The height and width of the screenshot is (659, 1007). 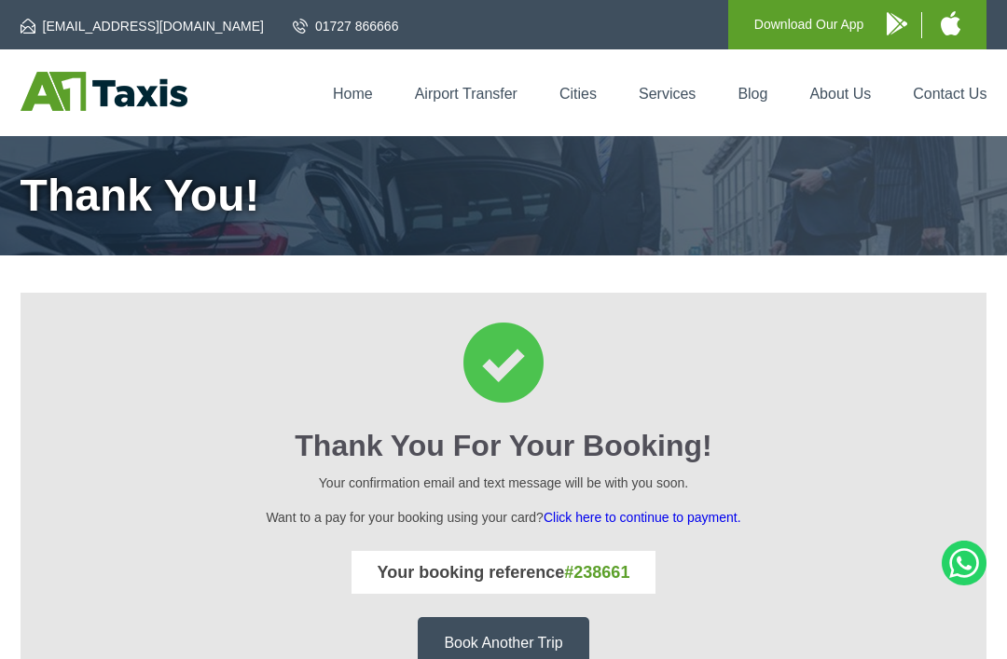 What do you see at coordinates (809, 24) in the screenshot?
I see `p: Download Our App` at bounding box center [809, 24].